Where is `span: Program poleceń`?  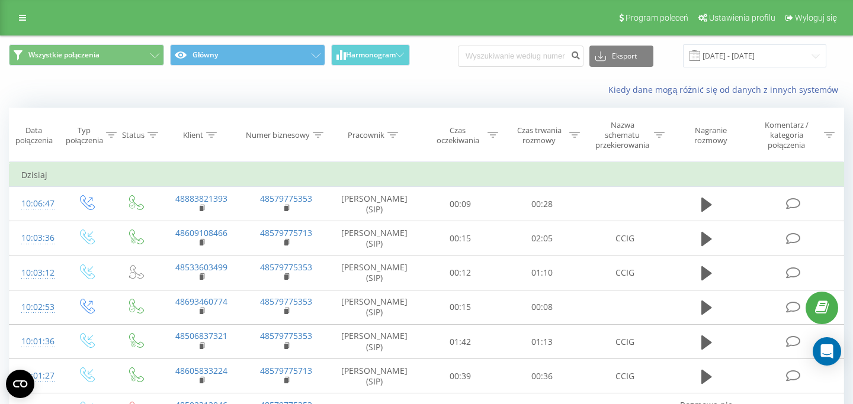
span: Program poleceń is located at coordinates (657, 18).